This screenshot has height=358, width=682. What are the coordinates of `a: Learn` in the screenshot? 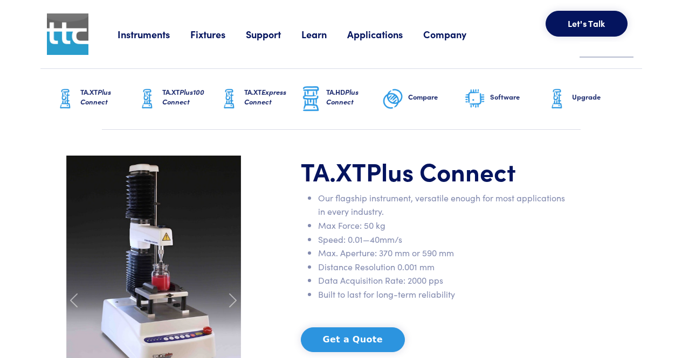 It's located at (324, 34).